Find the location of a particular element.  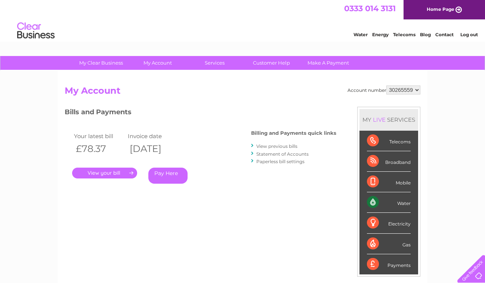

a: Statement of Accounts is located at coordinates (282, 154).